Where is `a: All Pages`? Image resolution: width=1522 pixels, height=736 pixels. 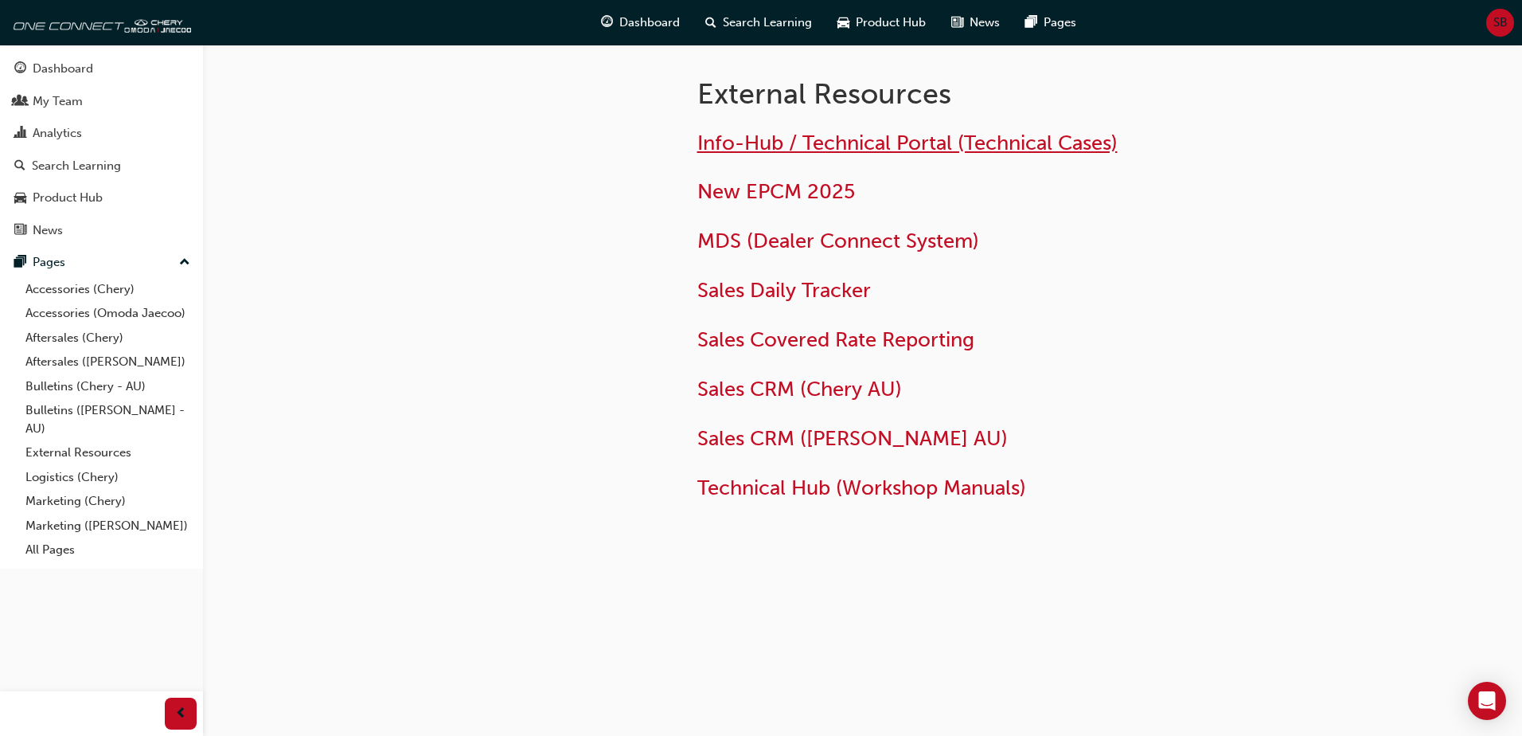
a: All Pages is located at coordinates (107, 549).